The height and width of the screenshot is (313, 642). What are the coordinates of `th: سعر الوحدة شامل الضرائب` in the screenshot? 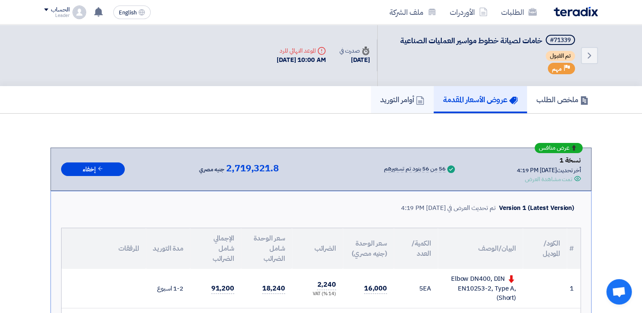 It's located at (266, 249).